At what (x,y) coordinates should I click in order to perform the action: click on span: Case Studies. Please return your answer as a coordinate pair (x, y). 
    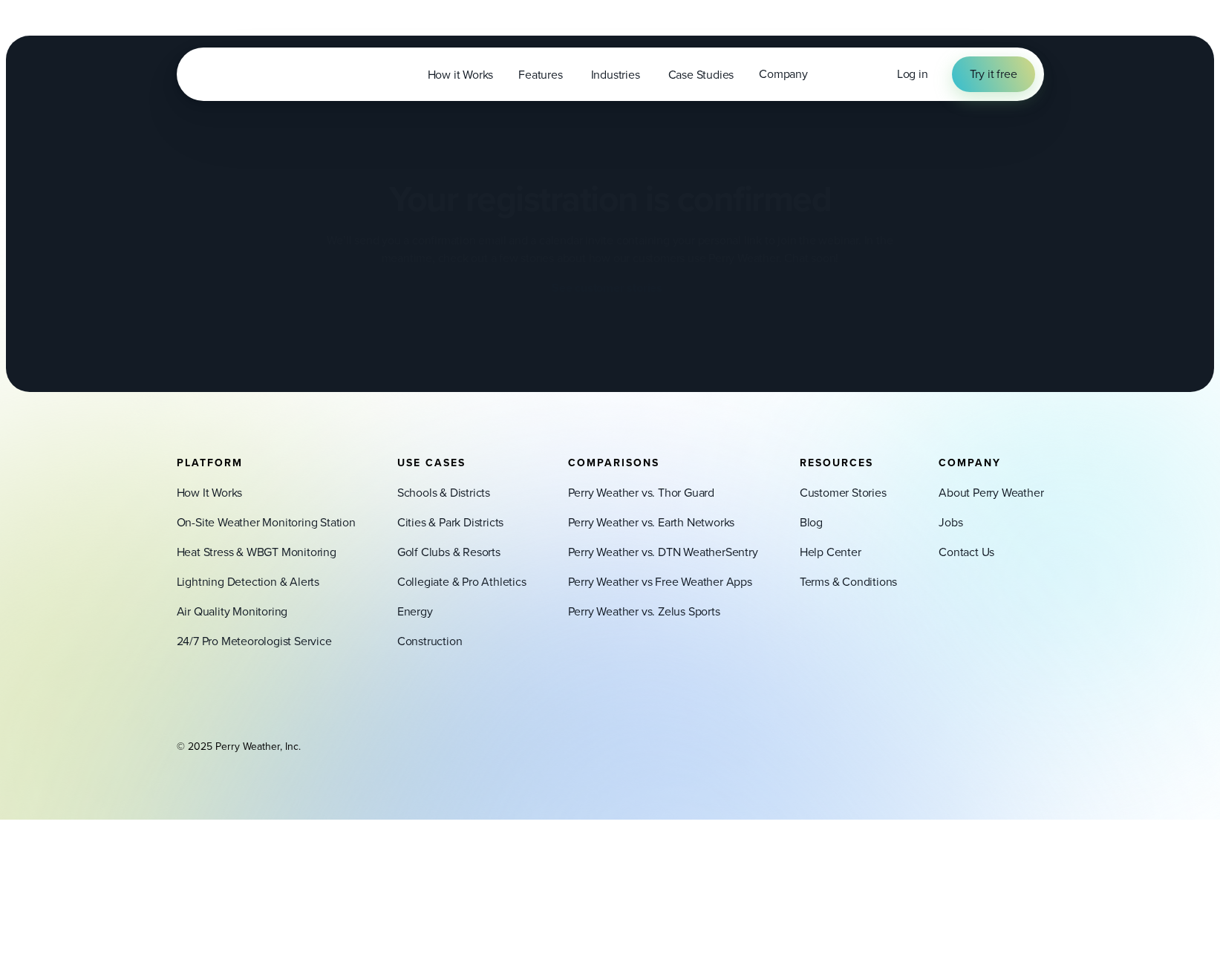
    Looking at the image, I should click on (702, 75).